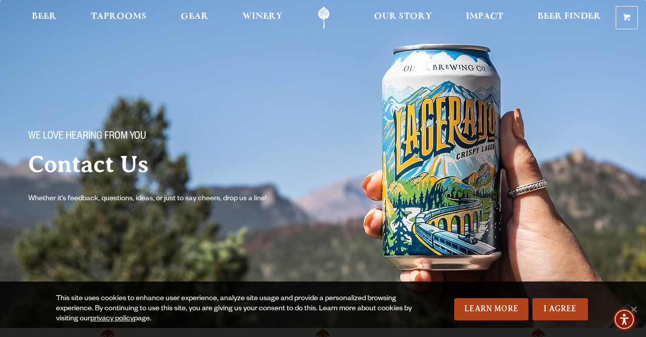 The image size is (646, 337). Describe the element at coordinates (263, 18) in the screenshot. I see `a: Winery` at that location.